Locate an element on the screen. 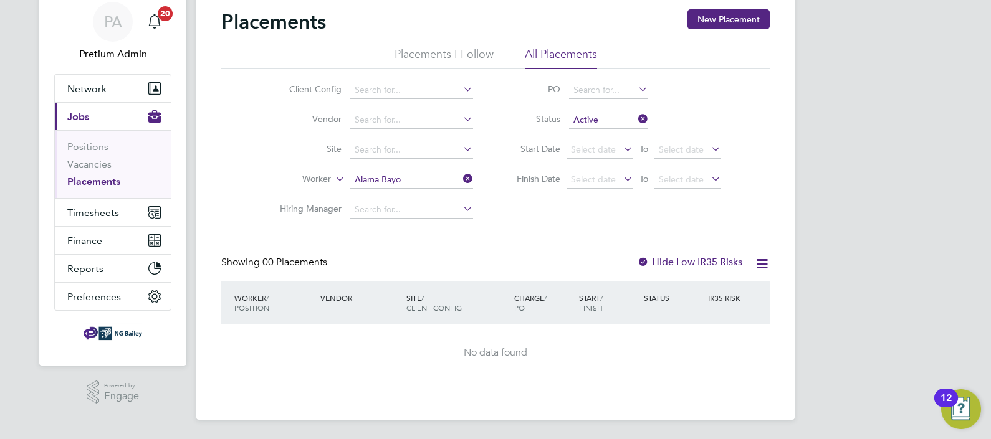  a: PAPretium Admin is located at coordinates (113, 32).